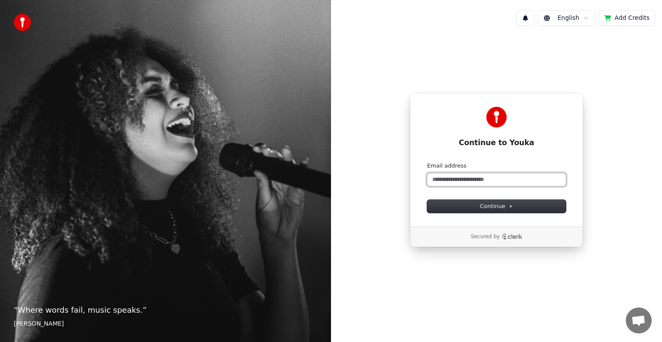 This screenshot has width=662, height=342. What do you see at coordinates (496, 143) in the screenshot?
I see `h1: Continue to Youka` at bounding box center [496, 143].